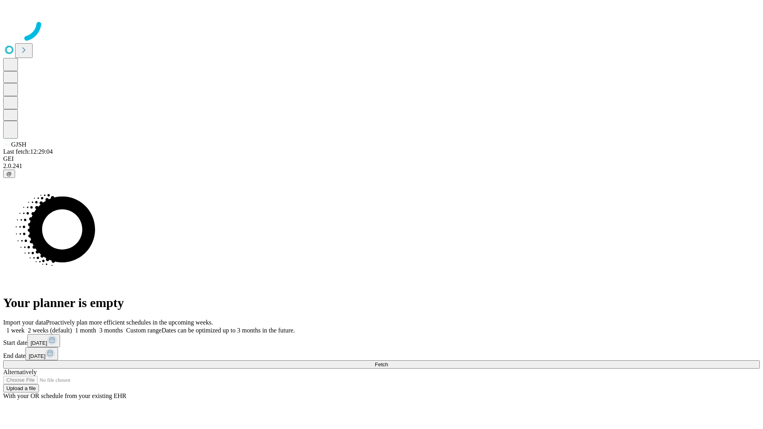 The height and width of the screenshot is (429, 763). Describe the element at coordinates (111, 330) in the screenshot. I see `span: 3 months` at that location.